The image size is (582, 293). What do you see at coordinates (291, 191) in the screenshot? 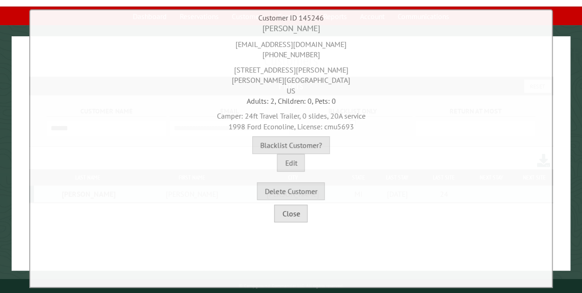
I see `button: Delete Customer` at bounding box center [291, 191].